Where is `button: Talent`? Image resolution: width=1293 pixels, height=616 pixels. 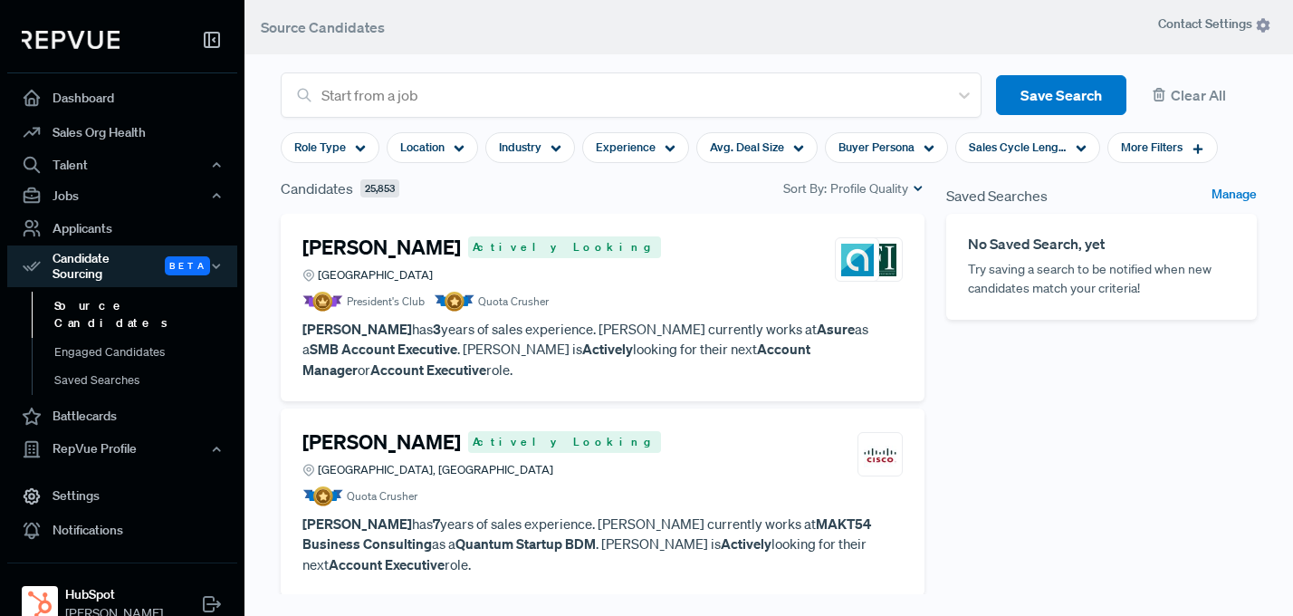 button: Talent is located at coordinates (122, 165).